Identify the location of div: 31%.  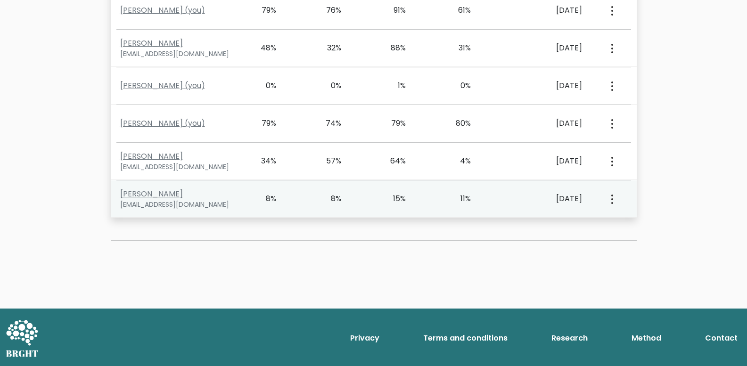
(457, 48).